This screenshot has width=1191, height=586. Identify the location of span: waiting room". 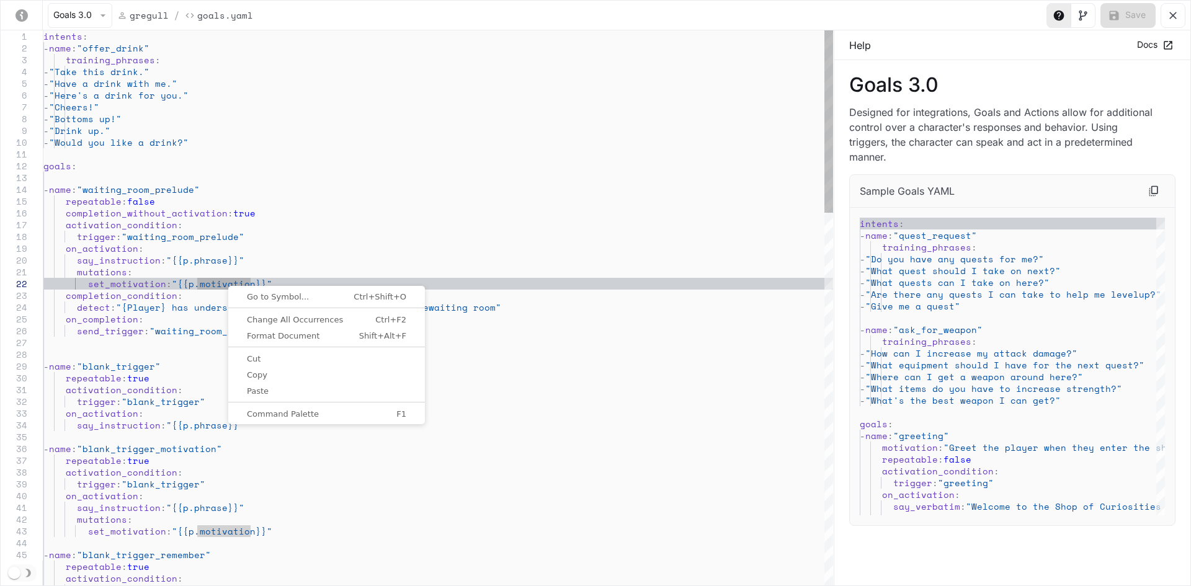
(465, 307).